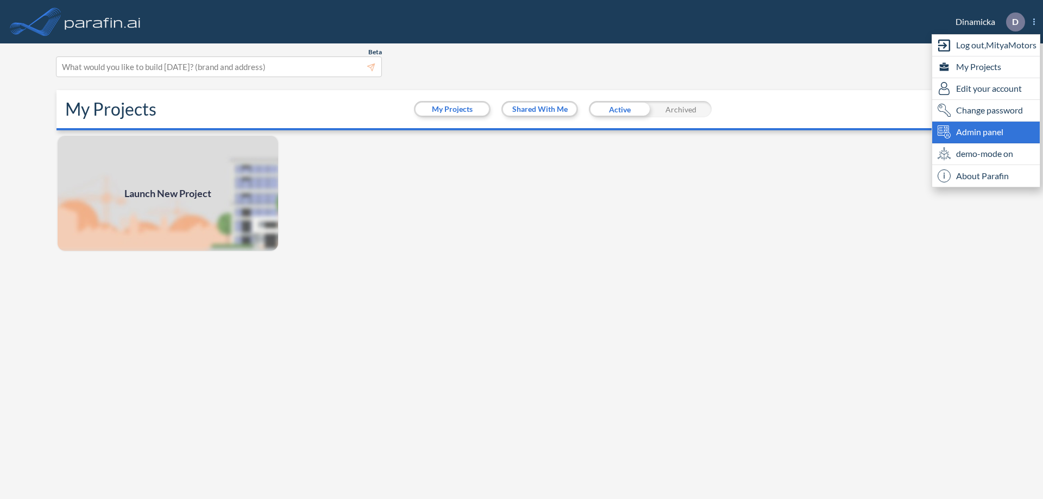 This screenshot has width=1043, height=499. I want to click on div: About Parafin, so click(986, 176).